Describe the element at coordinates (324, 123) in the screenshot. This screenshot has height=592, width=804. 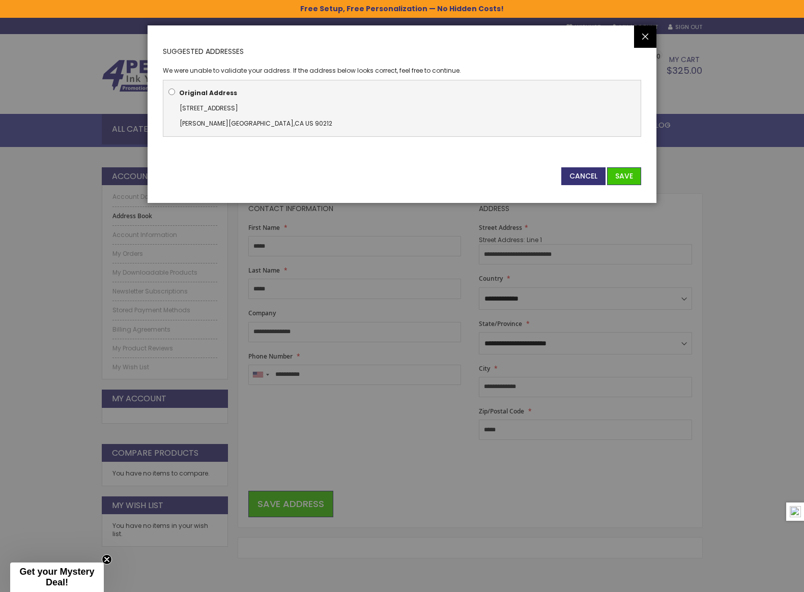
I see `span: 90212` at that location.